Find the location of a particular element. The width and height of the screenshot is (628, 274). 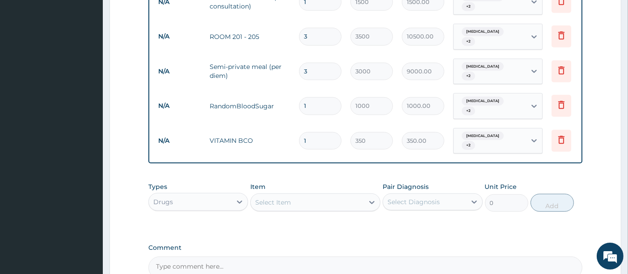

label: Pair Diagnosis is located at coordinates (405, 186).